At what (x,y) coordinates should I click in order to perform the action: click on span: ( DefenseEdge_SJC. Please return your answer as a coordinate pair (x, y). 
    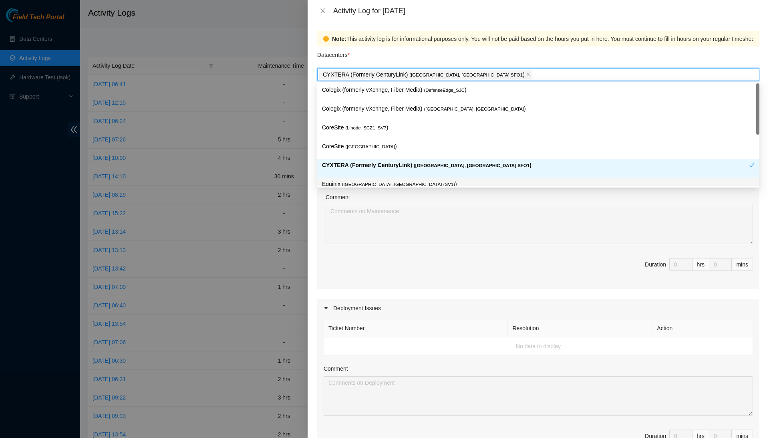
    Looking at the image, I should click on (444, 90).